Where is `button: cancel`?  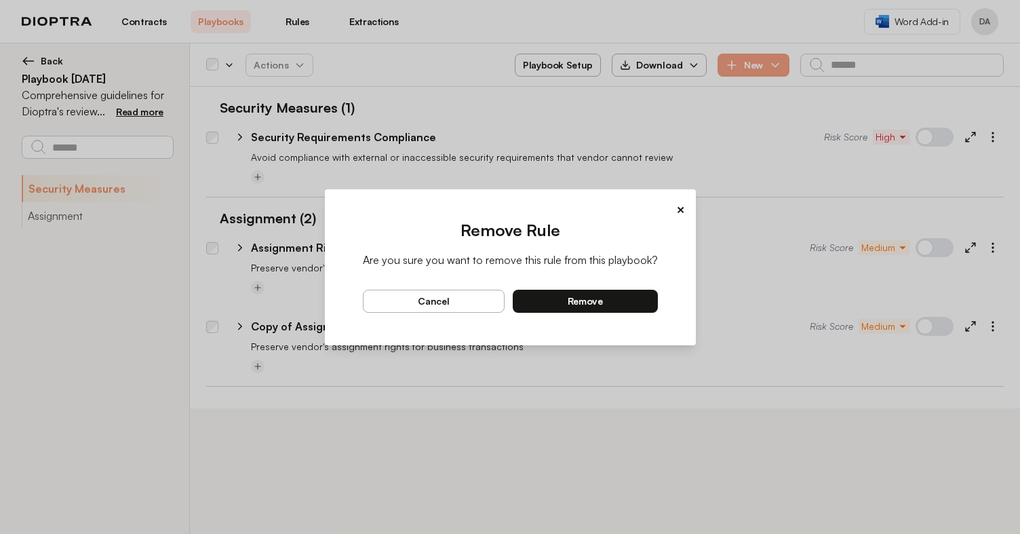
button: cancel is located at coordinates (434, 301).